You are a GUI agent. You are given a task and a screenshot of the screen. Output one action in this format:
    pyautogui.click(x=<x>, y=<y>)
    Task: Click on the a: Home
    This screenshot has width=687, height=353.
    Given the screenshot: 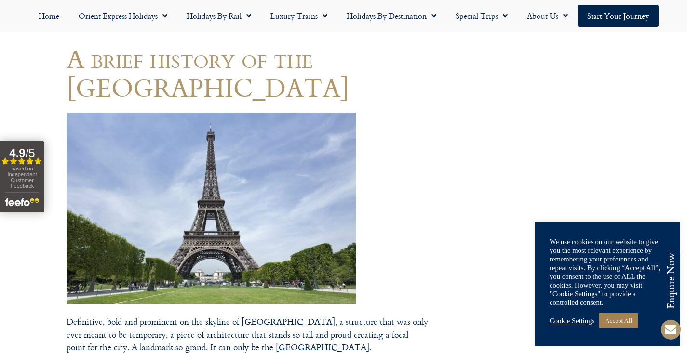 What is the action you would take?
    pyautogui.click(x=49, y=16)
    